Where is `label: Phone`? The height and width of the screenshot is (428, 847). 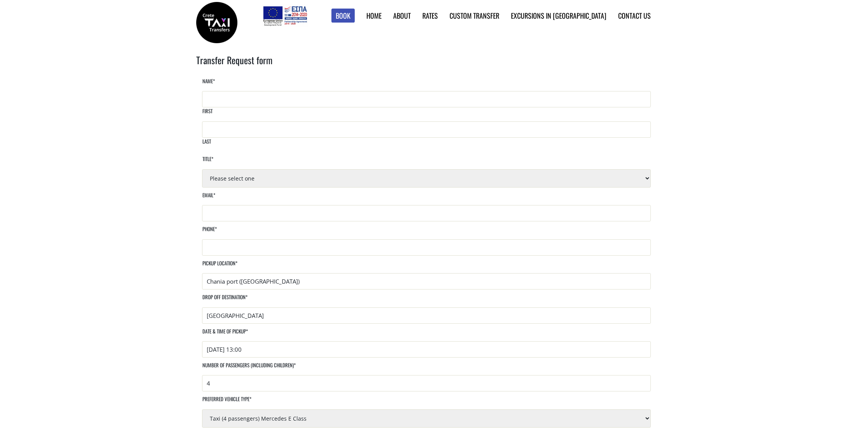
label: Phone is located at coordinates (210, 232).